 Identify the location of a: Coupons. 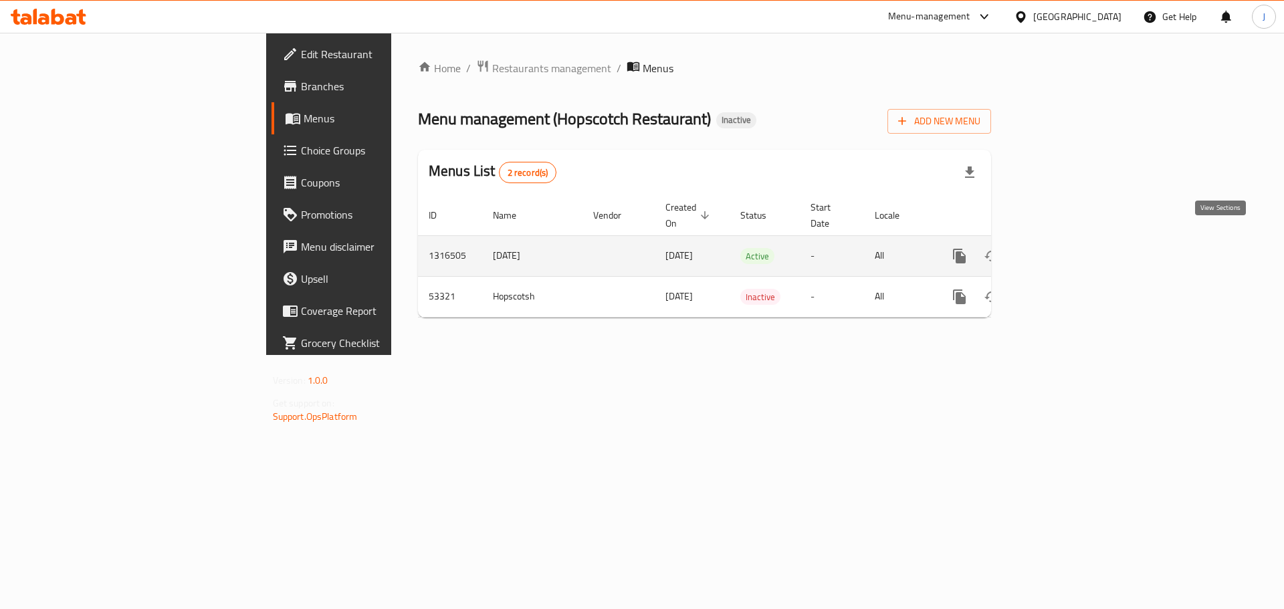
(376, 183).